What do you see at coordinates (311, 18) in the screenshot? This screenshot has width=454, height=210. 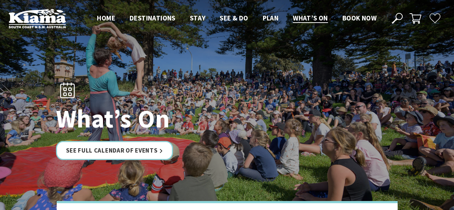 I see `span: What’s On` at bounding box center [311, 18].